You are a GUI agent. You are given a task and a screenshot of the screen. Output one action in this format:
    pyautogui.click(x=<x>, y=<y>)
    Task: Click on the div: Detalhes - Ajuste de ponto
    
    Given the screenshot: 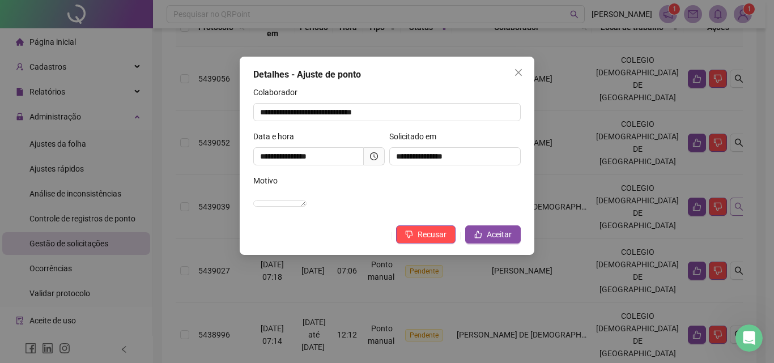 What is the action you would take?
    pyautogui.click(x=387, y=75)
    